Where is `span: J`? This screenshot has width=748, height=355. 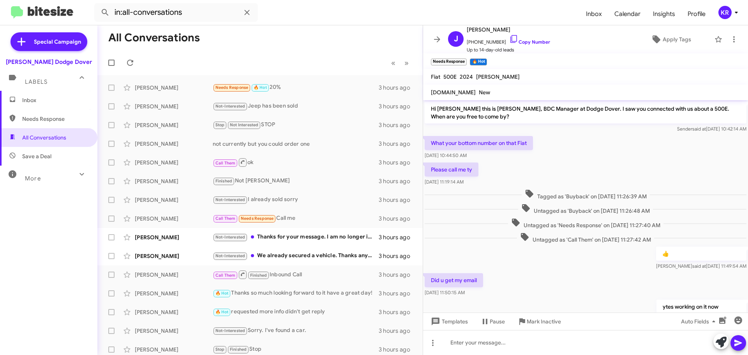 span: J is located at coordinates (456, 39).